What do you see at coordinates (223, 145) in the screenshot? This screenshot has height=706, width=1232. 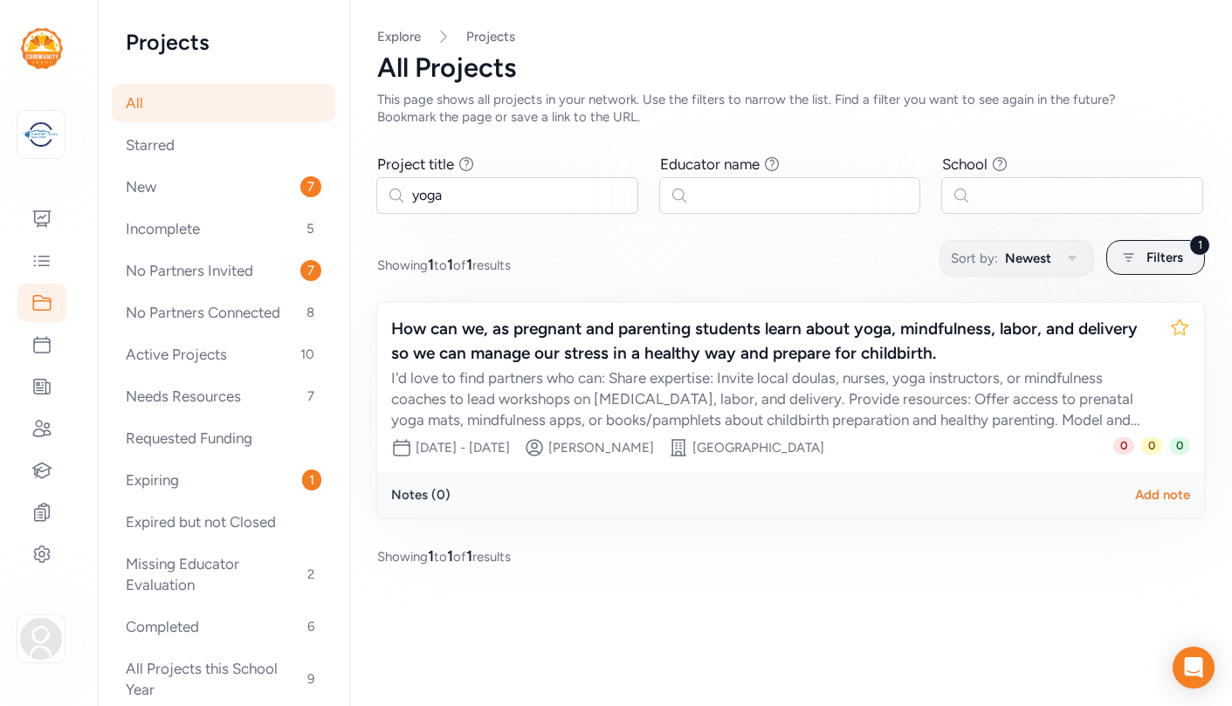 I see `div: Starred` at bounding box center [223, 145].